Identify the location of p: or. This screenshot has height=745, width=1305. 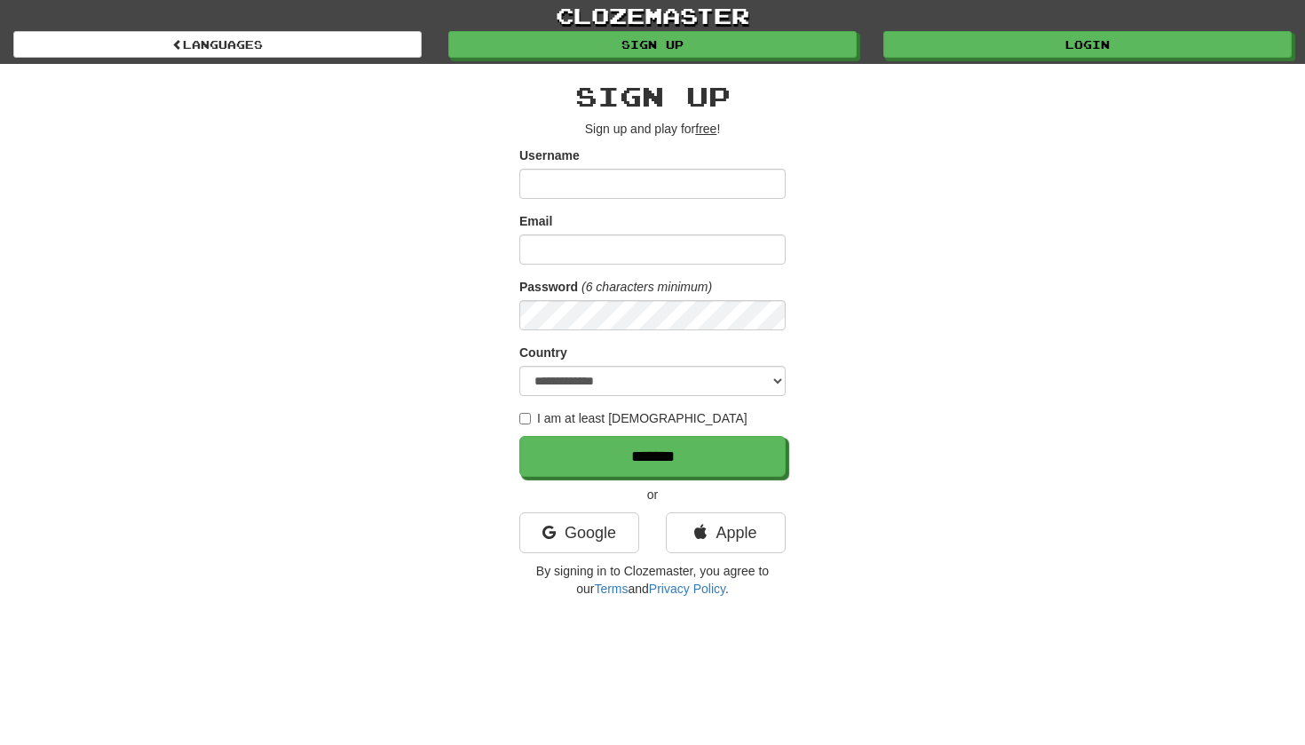
(653, 494).